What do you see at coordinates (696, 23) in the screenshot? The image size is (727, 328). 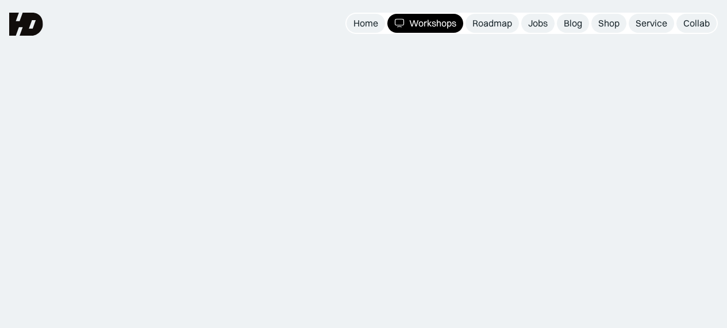 I see `a: Collab` at bounding box center [696, 23].